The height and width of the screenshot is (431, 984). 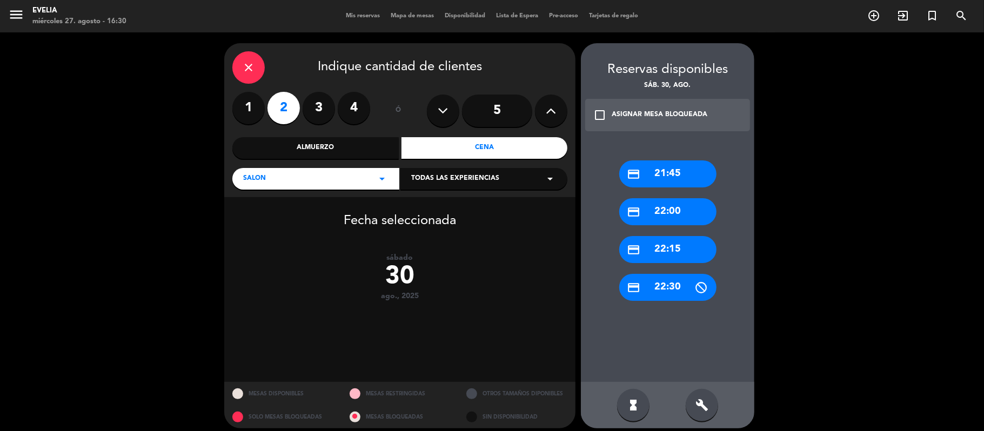 I want to click on i: turned_in_not, so click(x=932, y=16).